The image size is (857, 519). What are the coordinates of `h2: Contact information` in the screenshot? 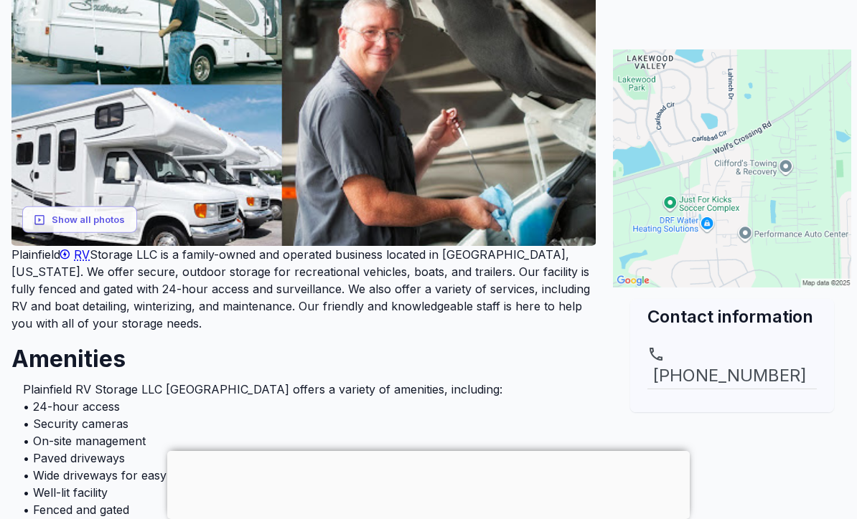 It's located at (732, 316).